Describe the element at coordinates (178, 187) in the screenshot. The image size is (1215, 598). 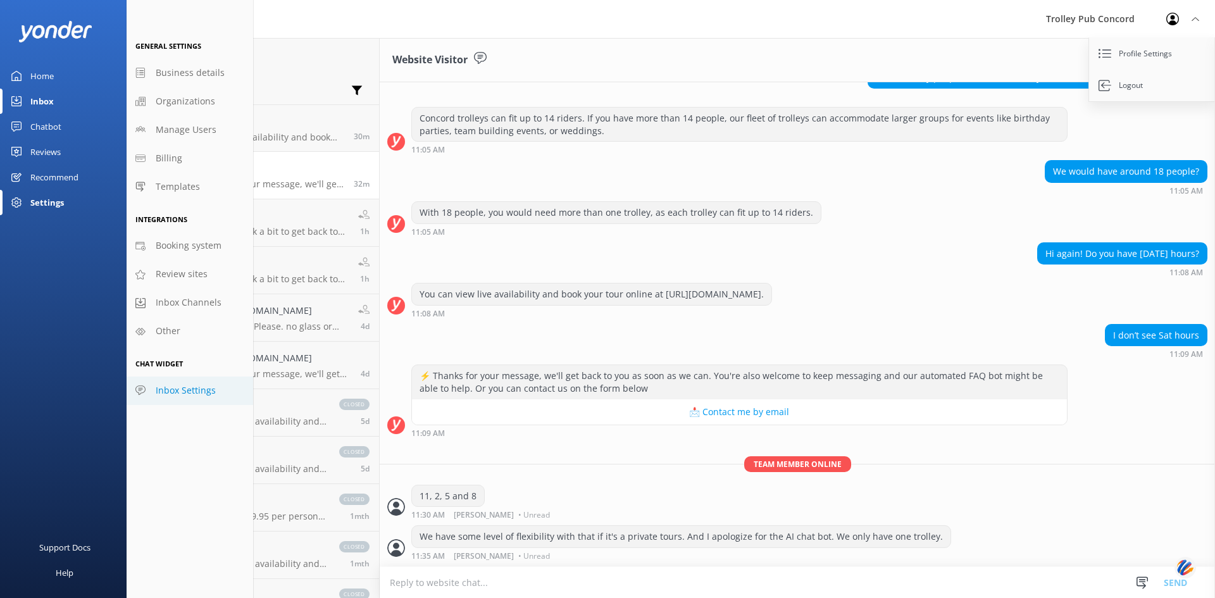
I see `span: Templates` at that location.